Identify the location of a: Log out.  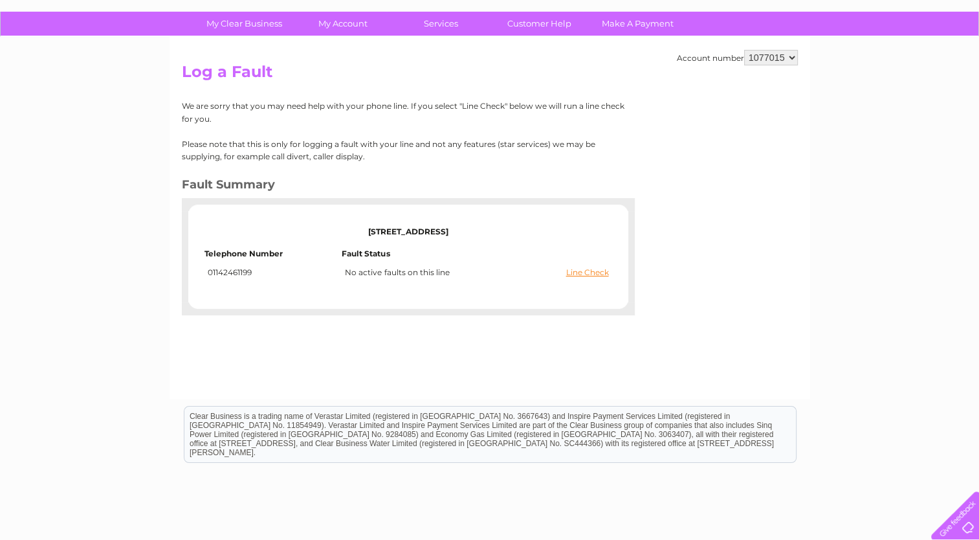
(951, 60).